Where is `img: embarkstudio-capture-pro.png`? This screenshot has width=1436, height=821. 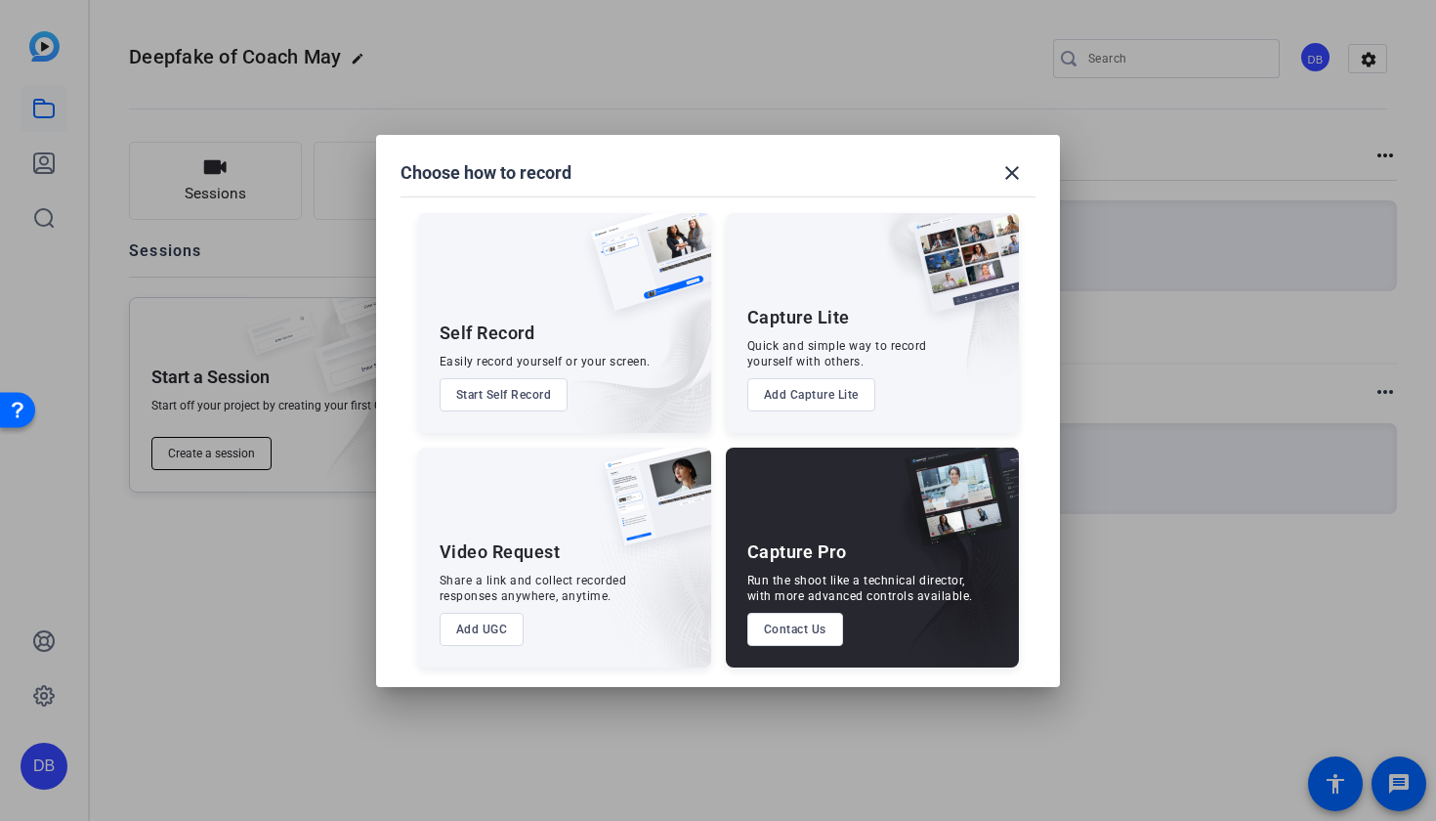
img: embarkstudio-capture-pro.png is located at coordinates (947, 570).